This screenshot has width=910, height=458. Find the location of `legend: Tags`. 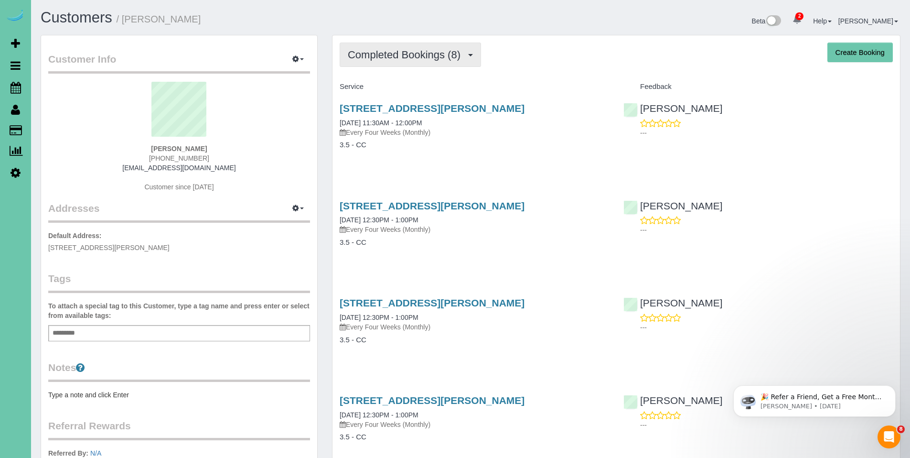

legend: Tags is located at coordinates (179, 282).